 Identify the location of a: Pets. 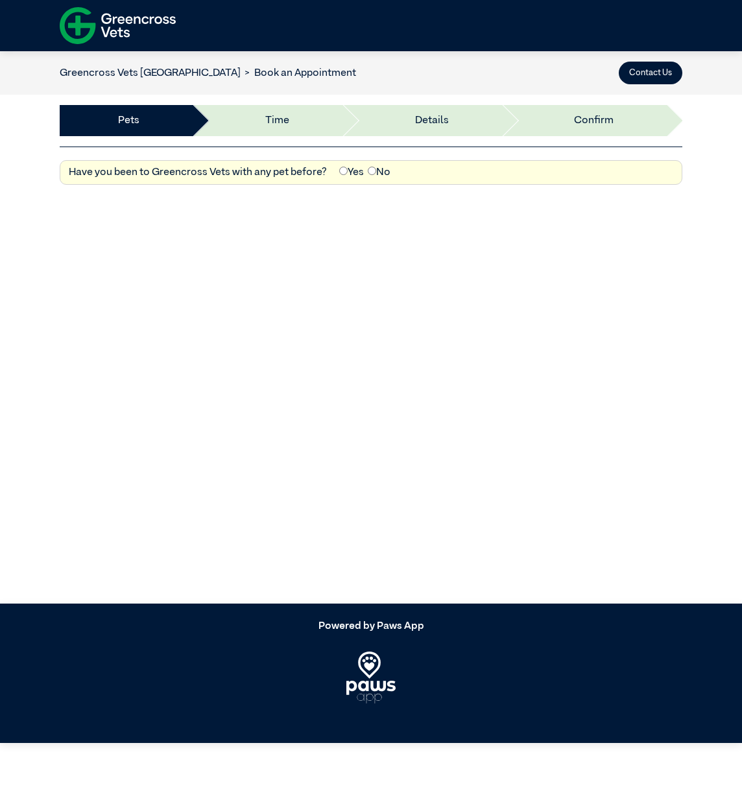
(128, 121).